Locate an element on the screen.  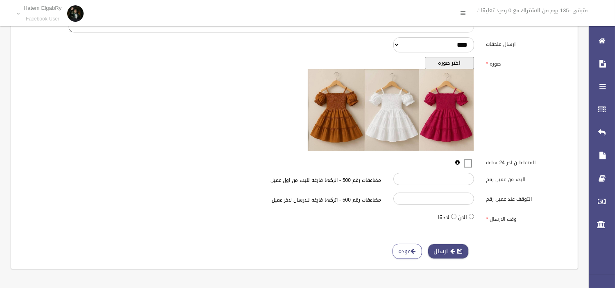
button: ارسال is located at coordinates (448, 251).